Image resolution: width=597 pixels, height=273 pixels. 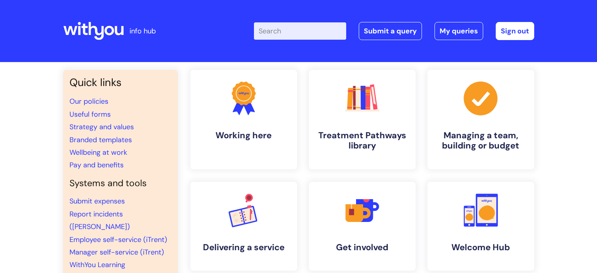 What do you see at coordinates (89, 101) in the screenshot?
I see `a: Our policies` at bounding box center [89, 101].